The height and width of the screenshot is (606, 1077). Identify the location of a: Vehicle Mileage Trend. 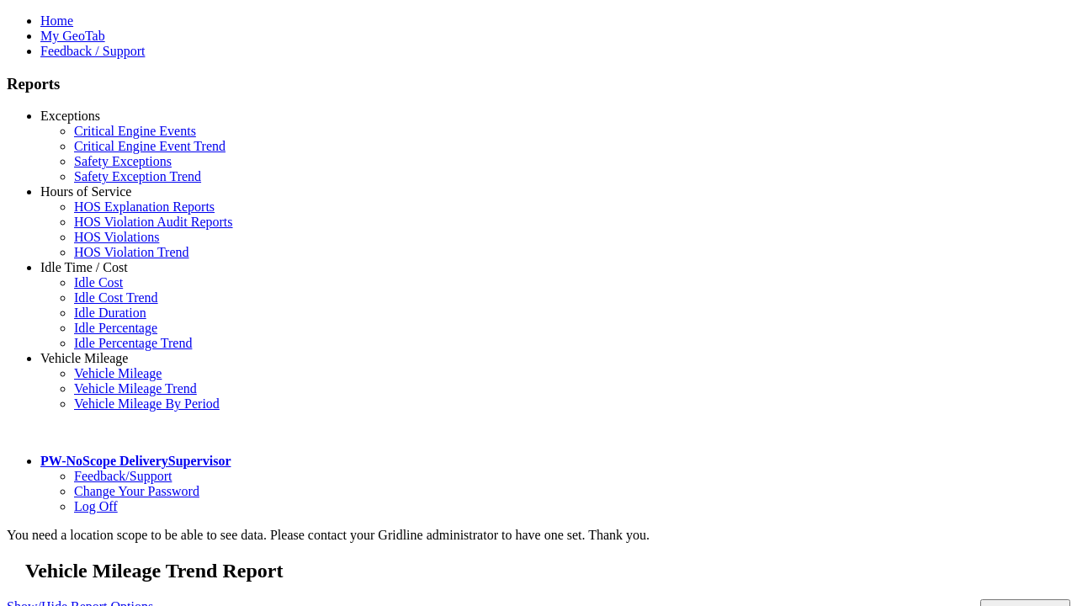
(135, 388).